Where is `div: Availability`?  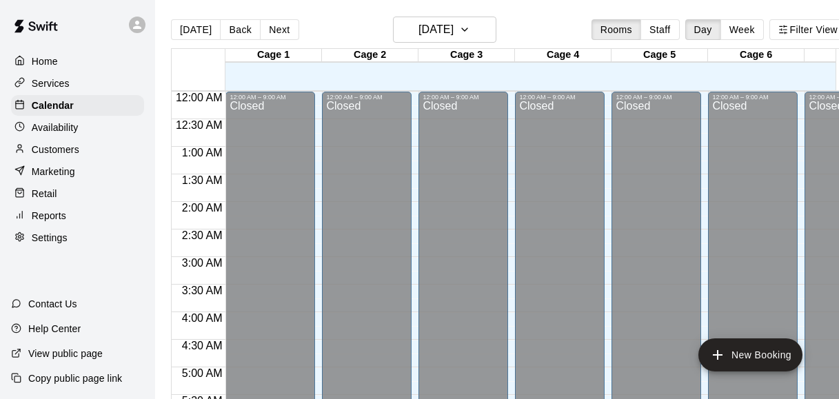
div: Availability is located at coordinates (77, 128).